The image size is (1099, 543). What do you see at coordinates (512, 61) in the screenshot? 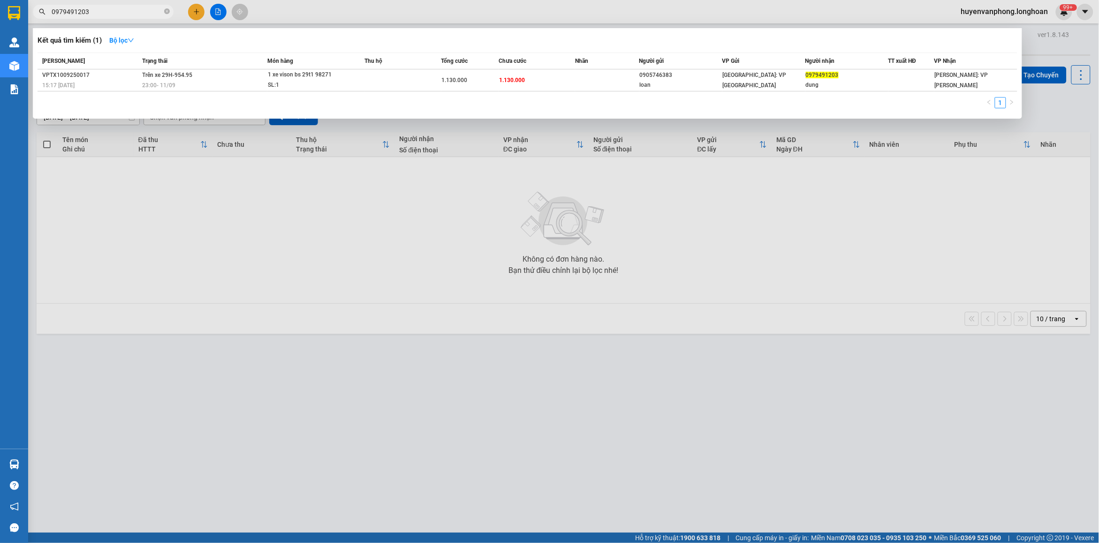
I see `span: Chưa cước` at bounding box center [512, 61].